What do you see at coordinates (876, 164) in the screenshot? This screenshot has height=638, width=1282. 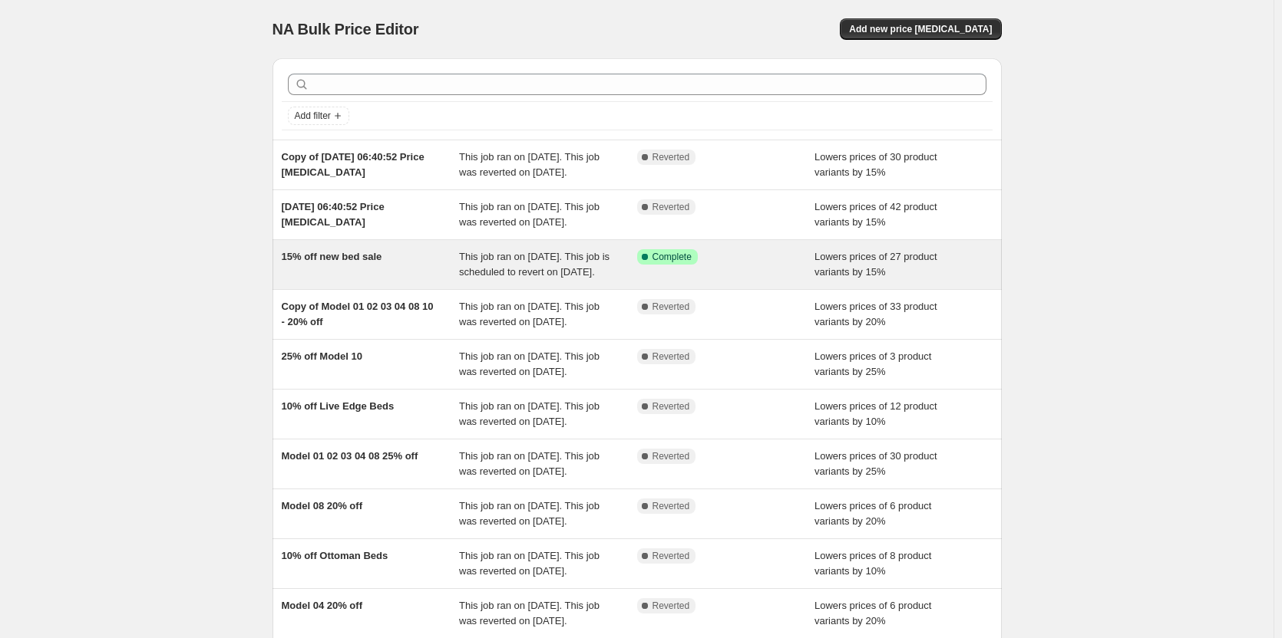 I see `span: Lowers prices of 30 product variants by 15%` at bounding box center [876, 164].